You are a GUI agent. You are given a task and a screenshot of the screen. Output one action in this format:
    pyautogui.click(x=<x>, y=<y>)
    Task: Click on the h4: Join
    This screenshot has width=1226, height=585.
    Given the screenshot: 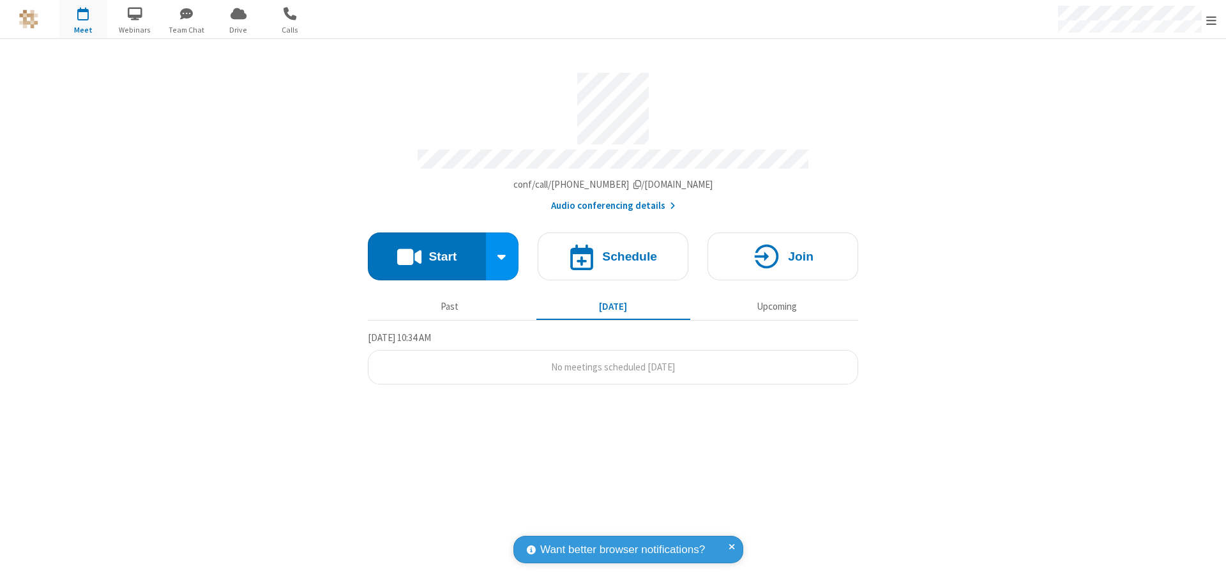 What is the action you would take?
    pyautogui.click(x=800, y=256)
    